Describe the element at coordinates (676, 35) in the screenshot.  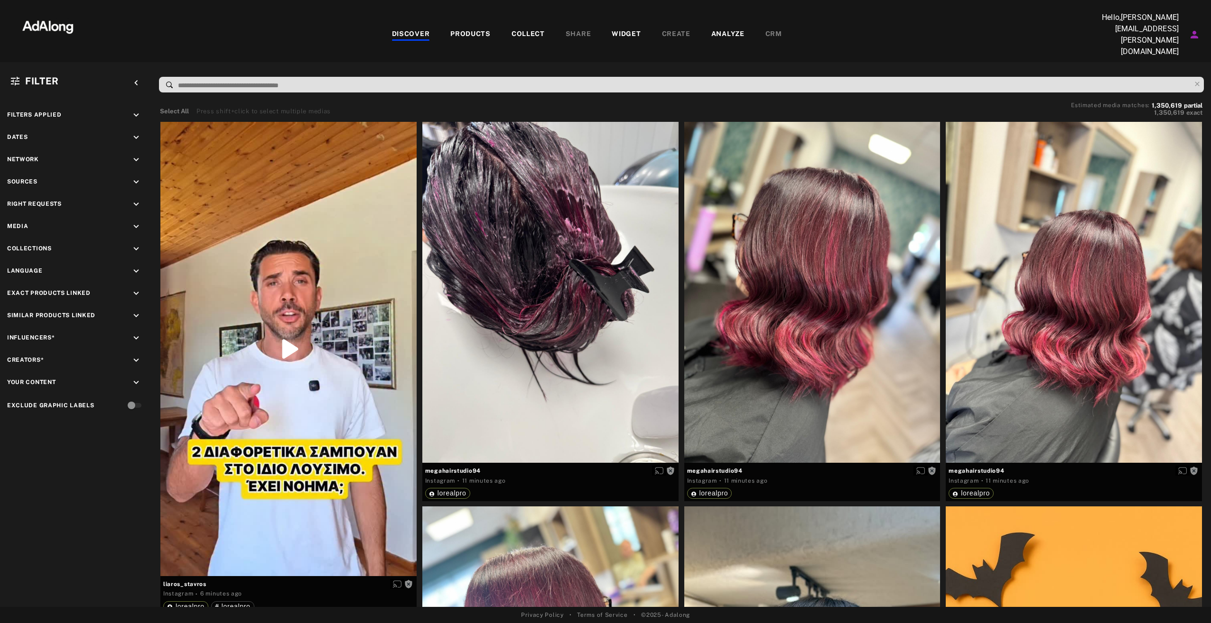
I see `div: CREATE` at that location.